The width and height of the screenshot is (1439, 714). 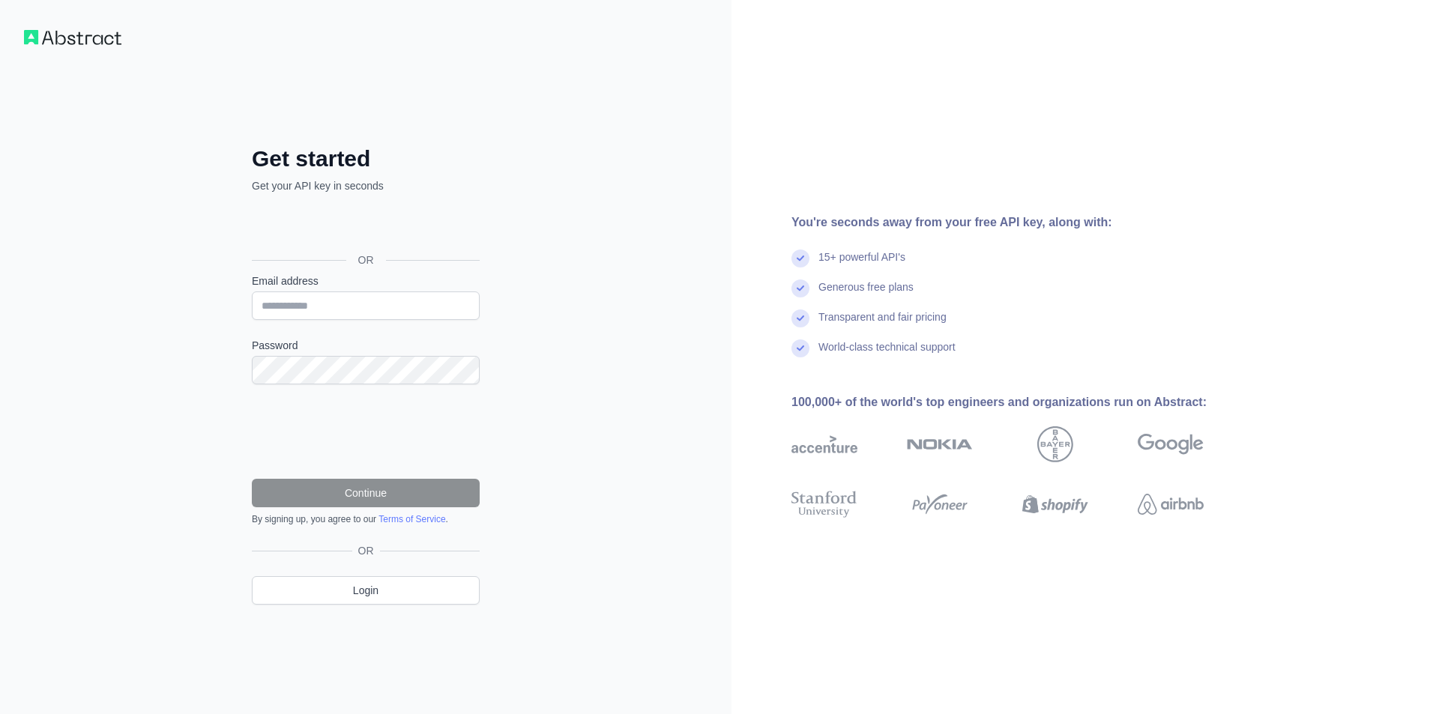 I want to click on div: 15+ powerful API's, so click(x=862, y=265).